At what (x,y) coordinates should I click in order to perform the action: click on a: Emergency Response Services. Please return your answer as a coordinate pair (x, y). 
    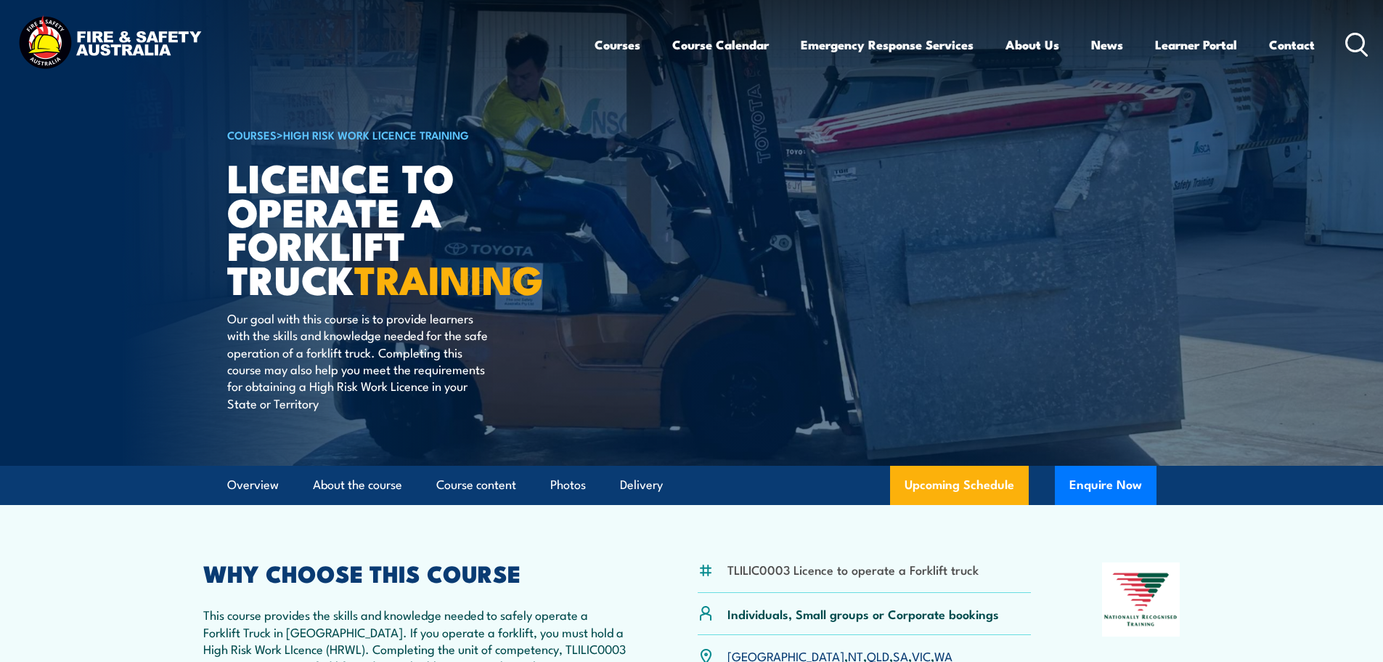
    Looking at the image, I should click on (887, 44).